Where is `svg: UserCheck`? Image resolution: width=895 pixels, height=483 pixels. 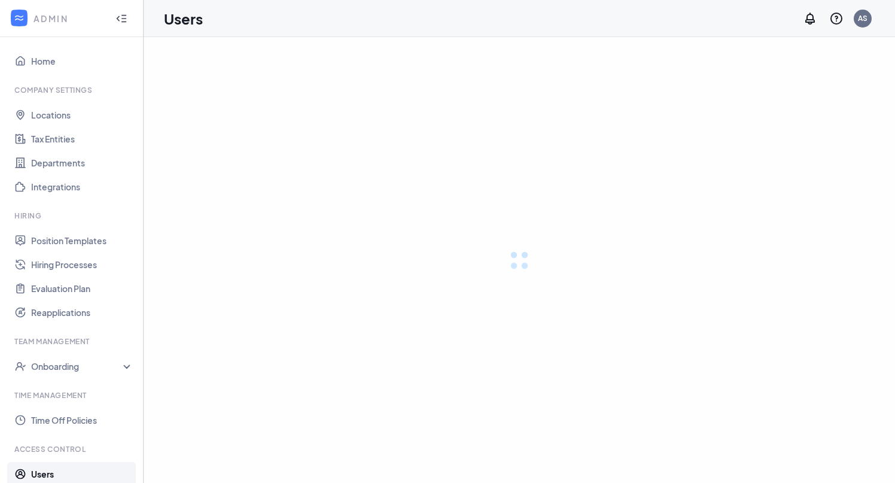
svg: UserCheck is located at coordinates (20, 366).